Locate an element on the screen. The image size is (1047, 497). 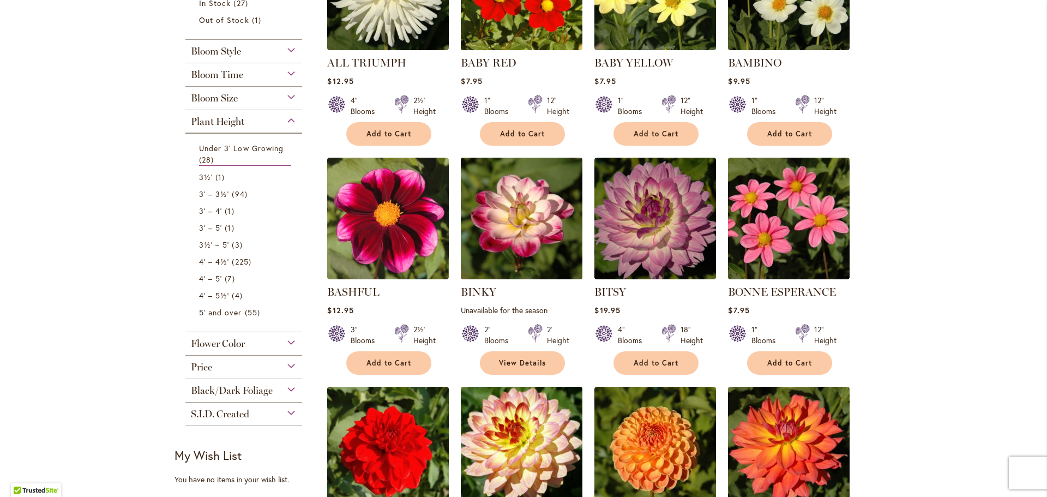
div: 18" Height is located at coordinates (692, 335).